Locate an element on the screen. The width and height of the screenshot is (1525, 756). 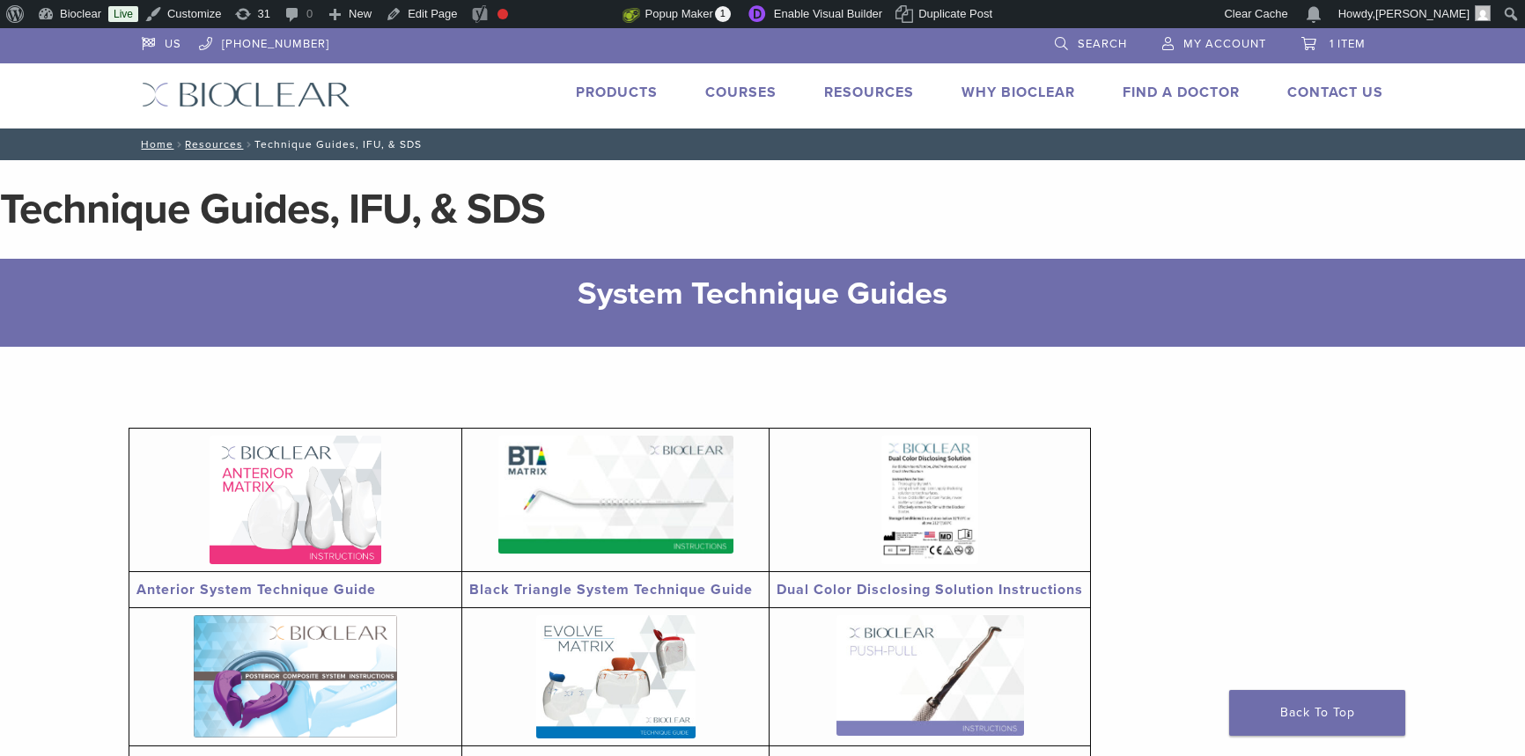
h2: System Technique Guides is located at coordinates (763, 294).